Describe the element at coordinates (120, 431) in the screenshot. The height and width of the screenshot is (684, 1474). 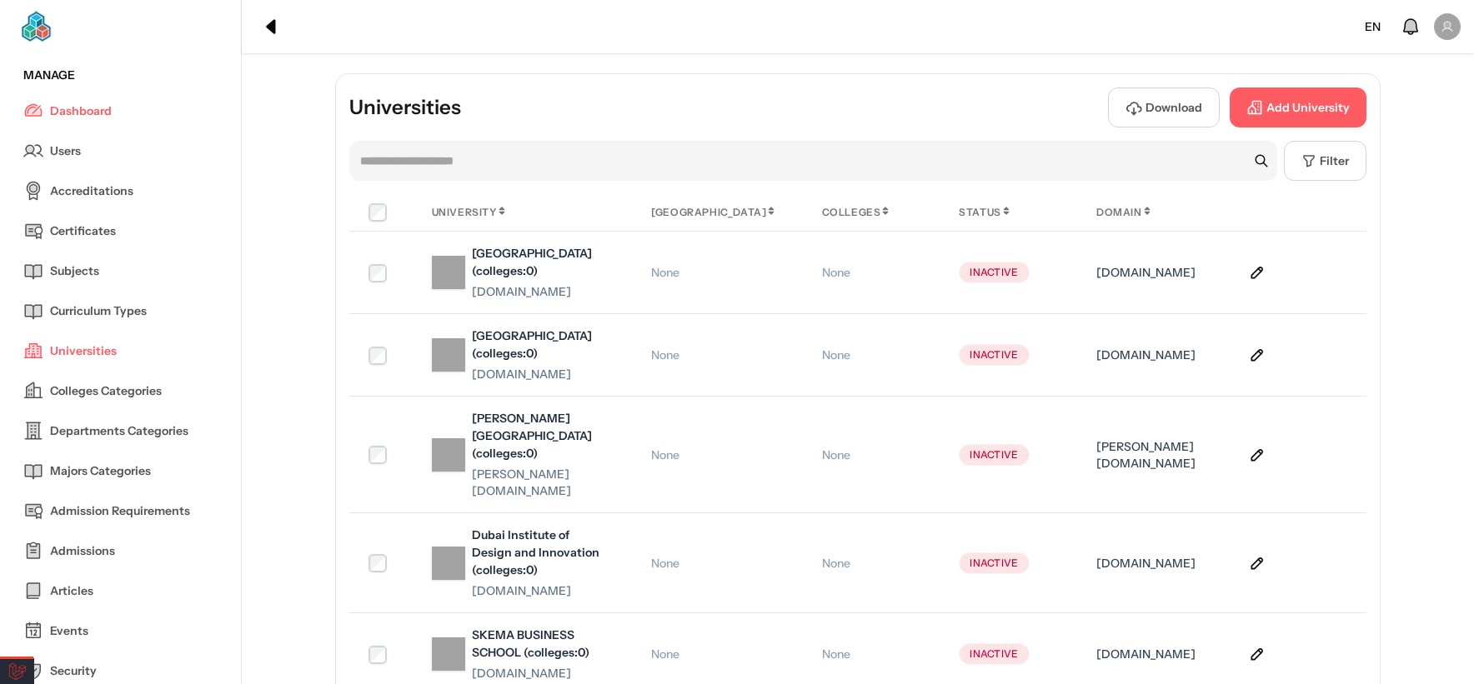
I see `a: Departments Categories` at that location.